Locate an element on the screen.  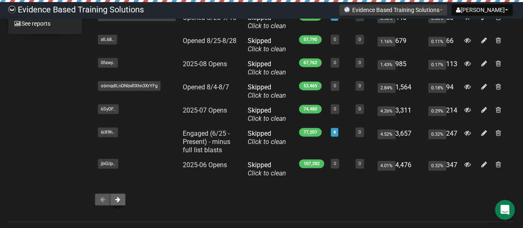
td: 113 is located at coordinates (442, 68).